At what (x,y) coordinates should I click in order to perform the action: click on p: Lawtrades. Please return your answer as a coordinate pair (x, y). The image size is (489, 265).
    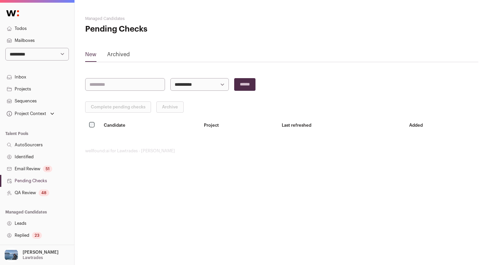
    Looking at the image, I should click on (33, 258).